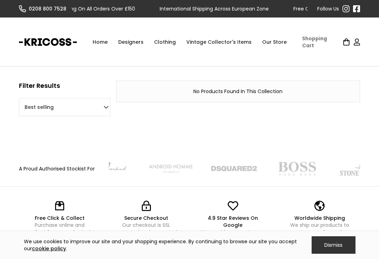 Image resolution: width=379 pixels, height=259 pixels. Describe the element at coordinates (100, 42) in the screenshot. I see `a: Home` at that location.